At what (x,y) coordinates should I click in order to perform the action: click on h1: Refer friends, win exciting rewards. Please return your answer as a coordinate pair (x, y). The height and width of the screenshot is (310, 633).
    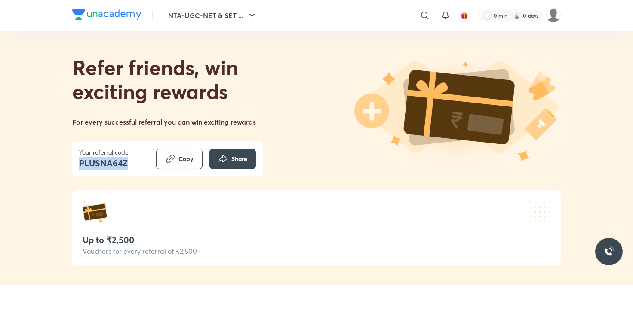
    Looking at the image, I should click on (167, 79).